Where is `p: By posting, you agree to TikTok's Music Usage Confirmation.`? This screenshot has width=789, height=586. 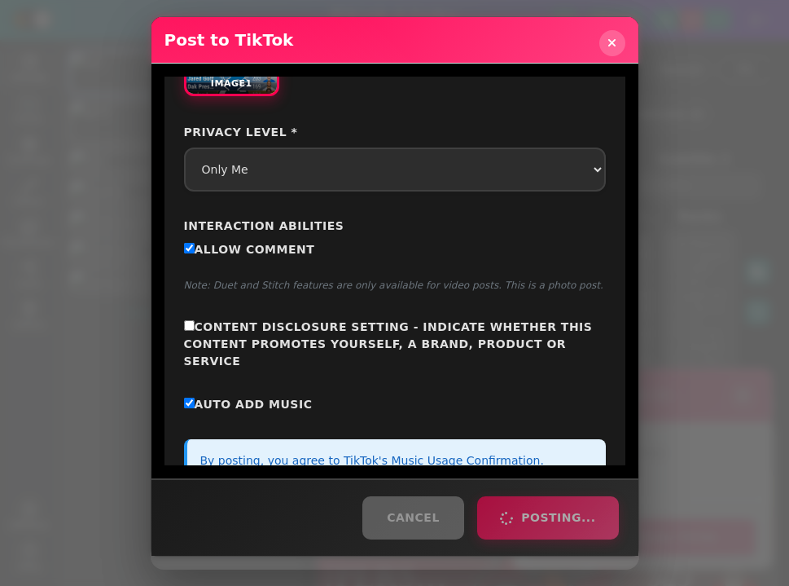 p: By posting, you agree to TikTok's Music Usage Confirmation. is located at coordinates (397, 460).